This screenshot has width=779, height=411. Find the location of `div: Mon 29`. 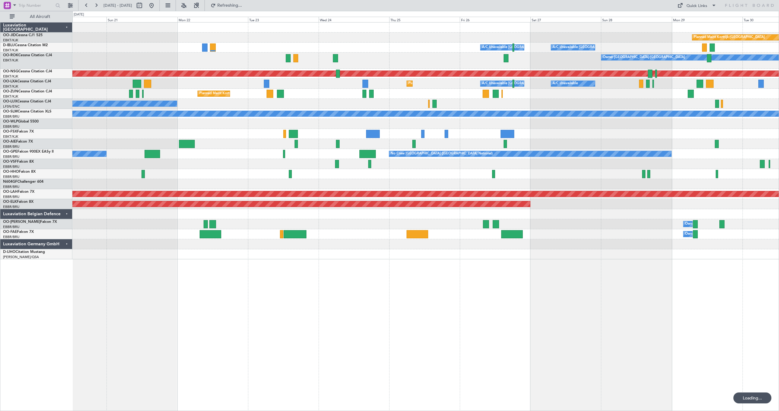

div: Mon 29 is located at coordinates (707, 19).